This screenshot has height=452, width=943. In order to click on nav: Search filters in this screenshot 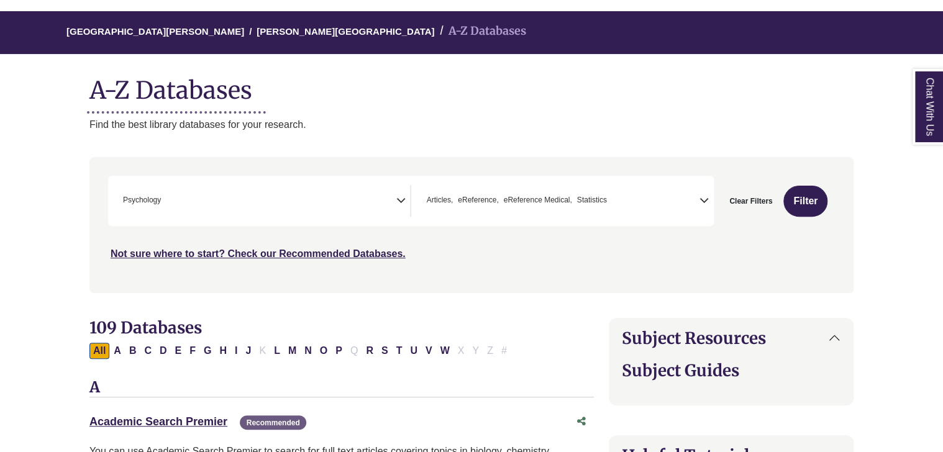, I will do `click(472, 225)`.